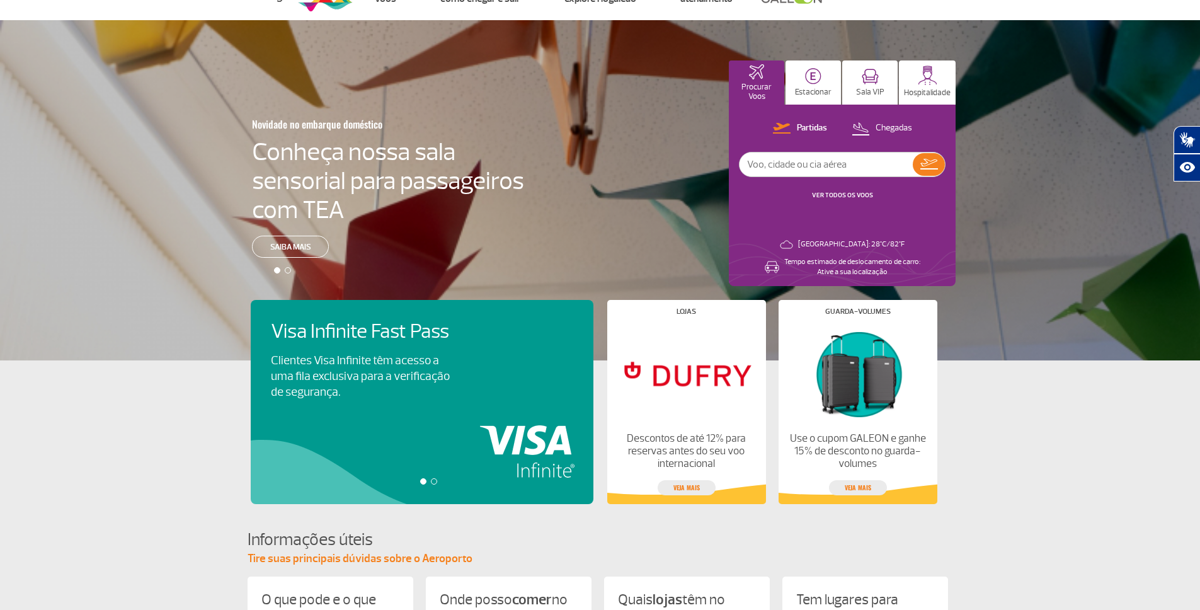 Image resolution: width=1200 pixels, height=610 pixels. I want to click on img: airplaneHomeActive.svg, so click(756, 72).